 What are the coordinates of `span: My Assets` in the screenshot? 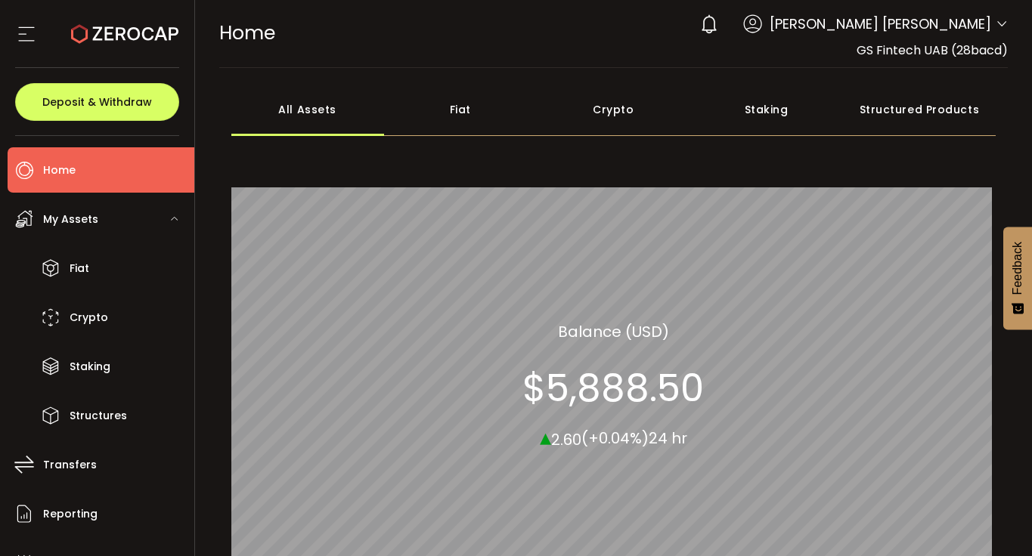 It's located at (70, 219).